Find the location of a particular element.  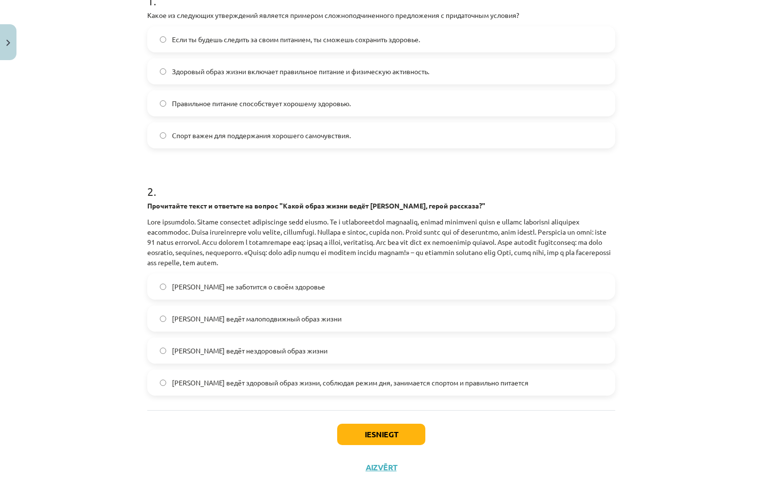

span: Здоровый образ жизни включает правильное питание и физическую активность. is located at coordinates (301, 71).